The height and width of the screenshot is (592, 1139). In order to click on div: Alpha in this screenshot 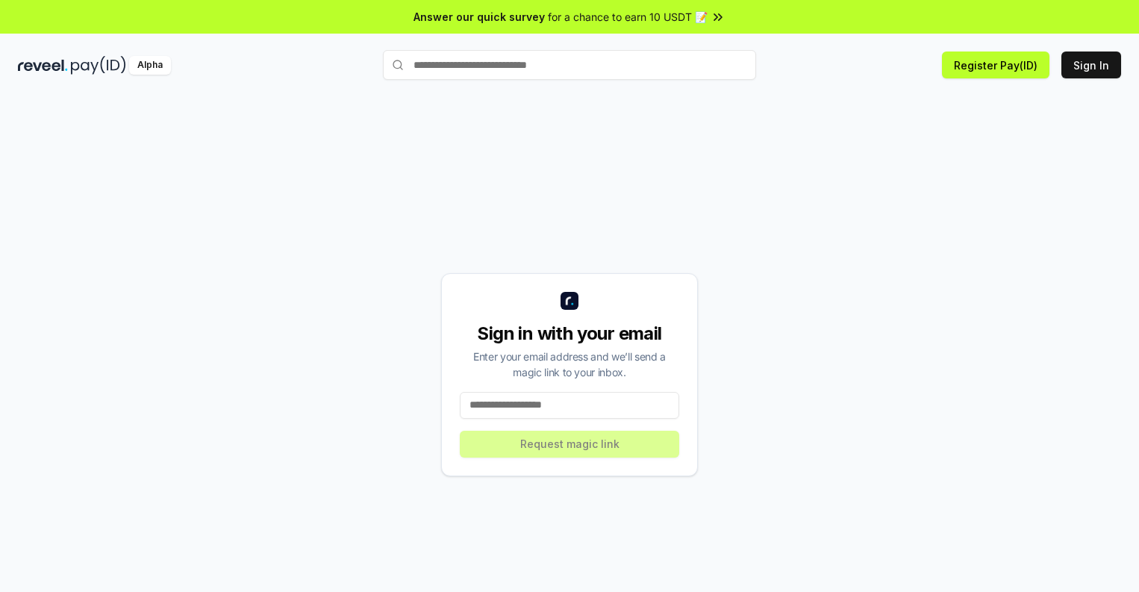, I will do `click(150, 65)`.